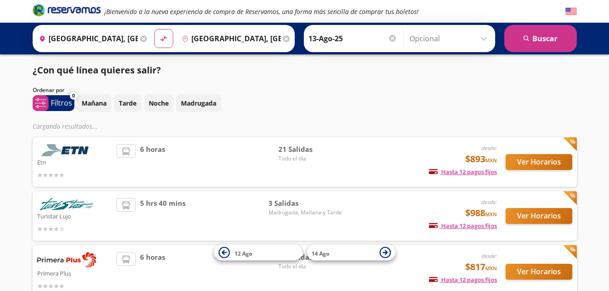 The image size is (609, 291). I want to click on p: Ordenar por, so click(49, 90).